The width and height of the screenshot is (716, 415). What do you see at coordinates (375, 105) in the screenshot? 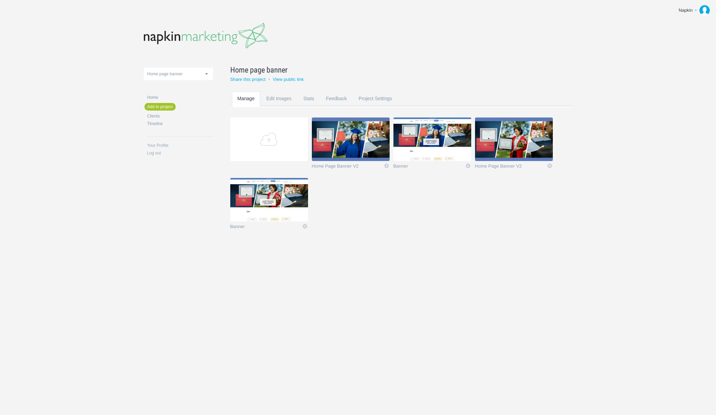
I see `a: Project Settings` at bounding box center [375, 105].